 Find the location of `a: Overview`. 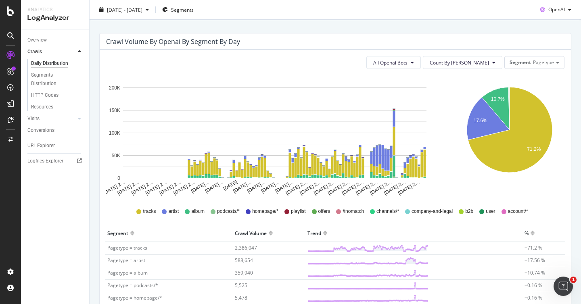

a: Overview is located at coordinates (55, 40).